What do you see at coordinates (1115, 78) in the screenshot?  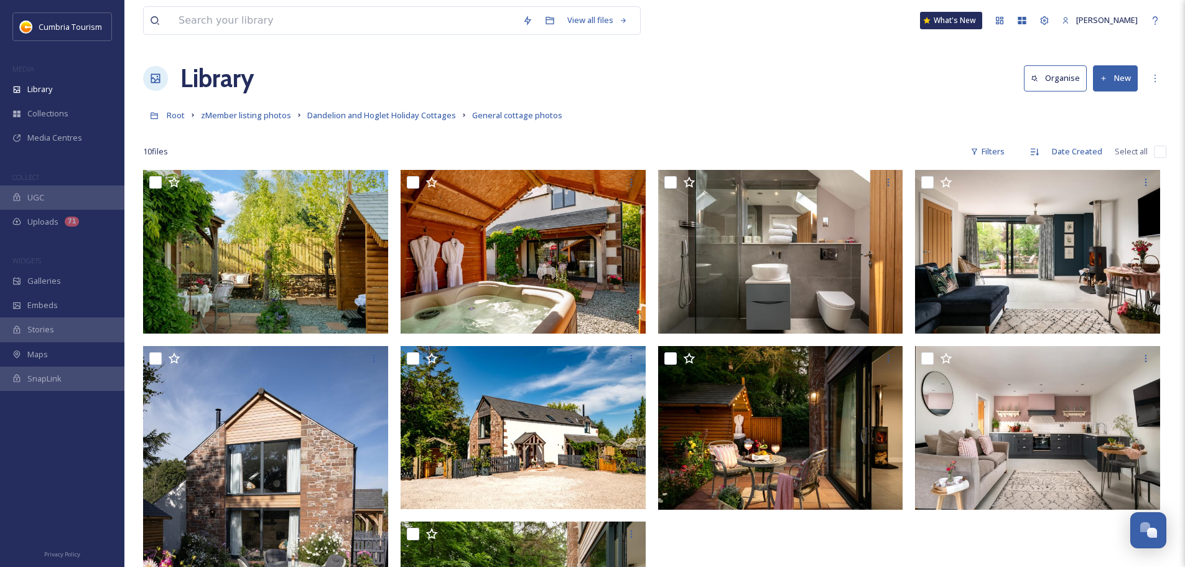 I see `button: New` at bounding box center [1115, 78].